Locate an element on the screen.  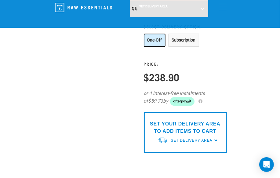
img: Raw Essentials Logo is located at coordinates (83, 7).